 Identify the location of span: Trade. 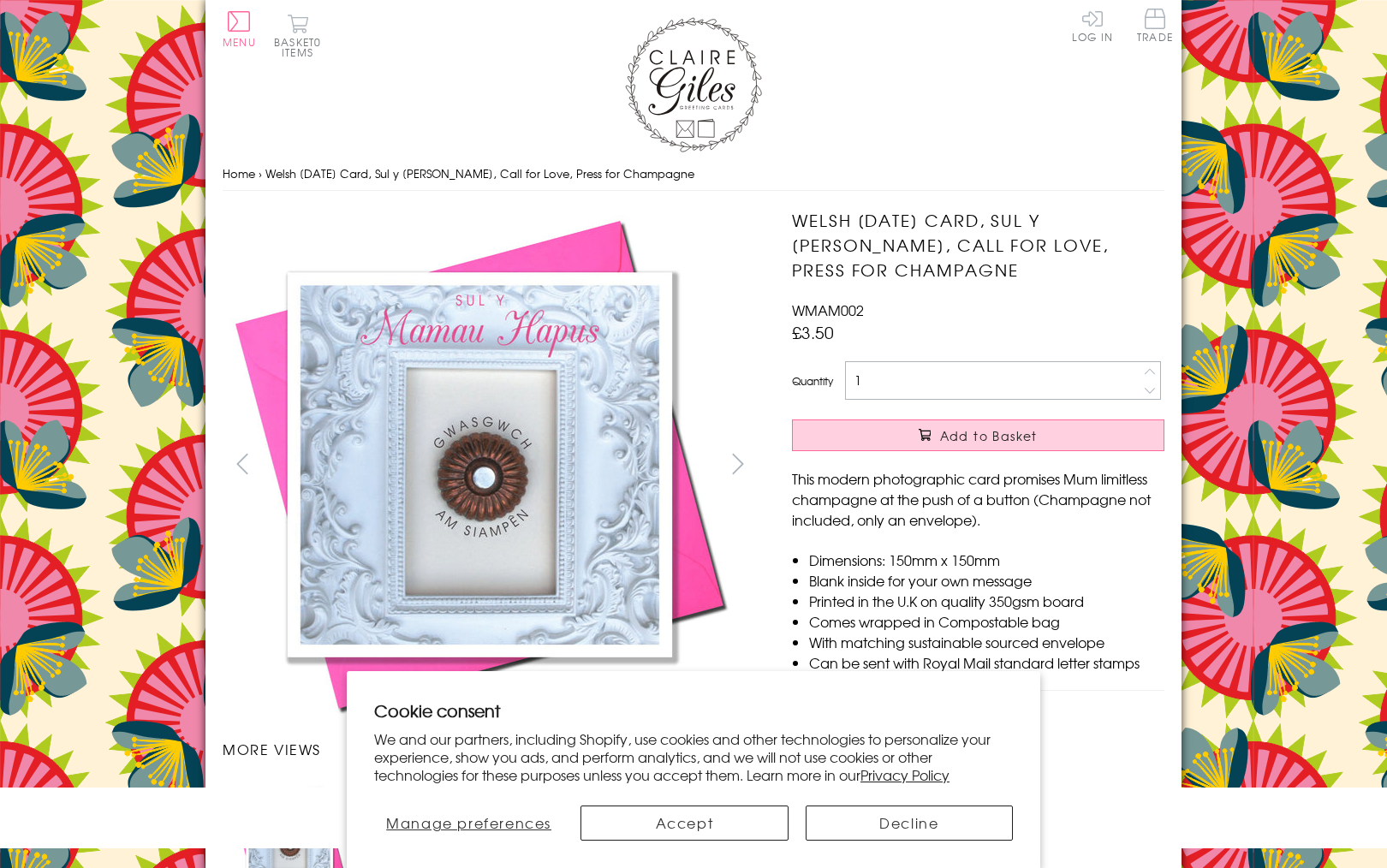
(1154, 25).